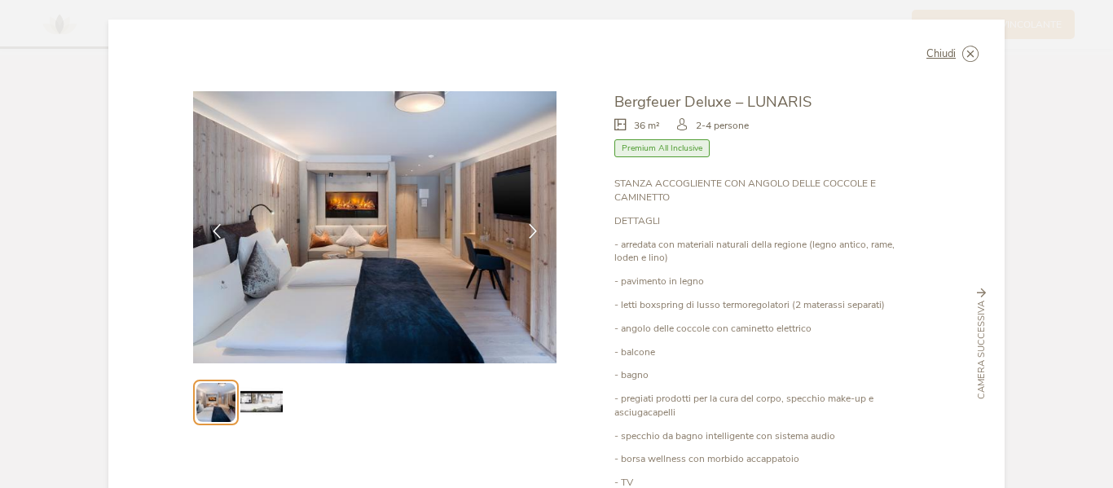  Describe the element at coordinates (767, 328) in the screenshot. I see `p: - angolo delle coccole con caminetto elettrico` at that location.